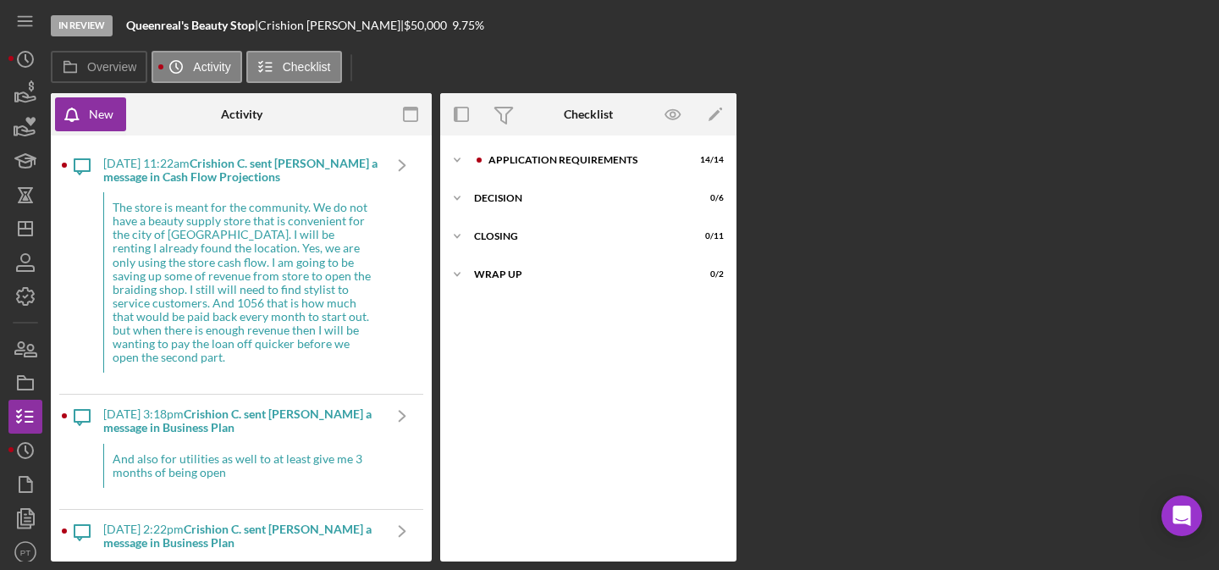 The width and height of the screenshot is (1219, 570). What do you see at coordinates (1181, 515) in the screenshot?
I see `div: Open Intercom Messenger` at bounding box center [1181, 515].